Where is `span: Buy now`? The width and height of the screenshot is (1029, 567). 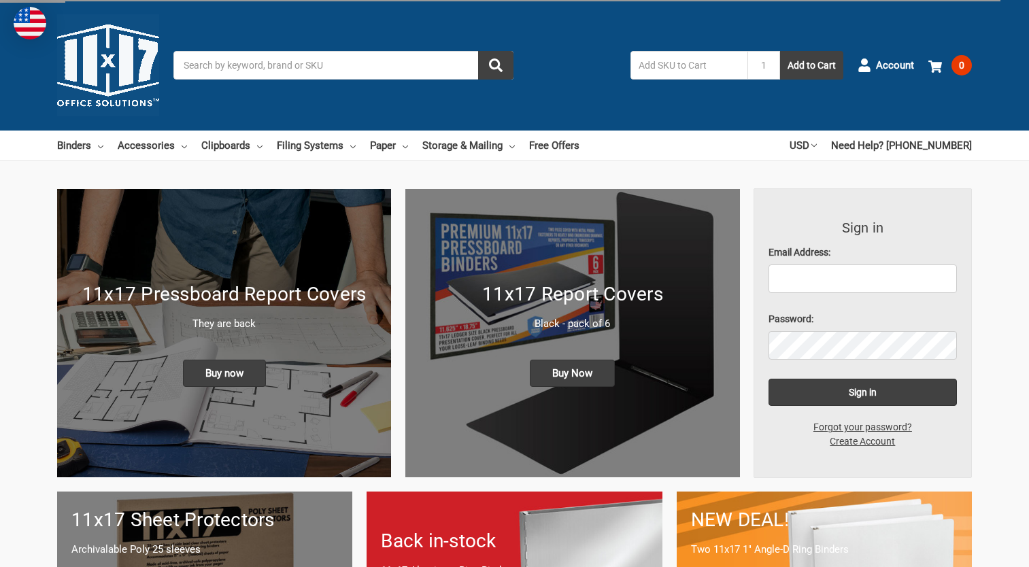 span: Buy now is located at coordinates (224, 373).